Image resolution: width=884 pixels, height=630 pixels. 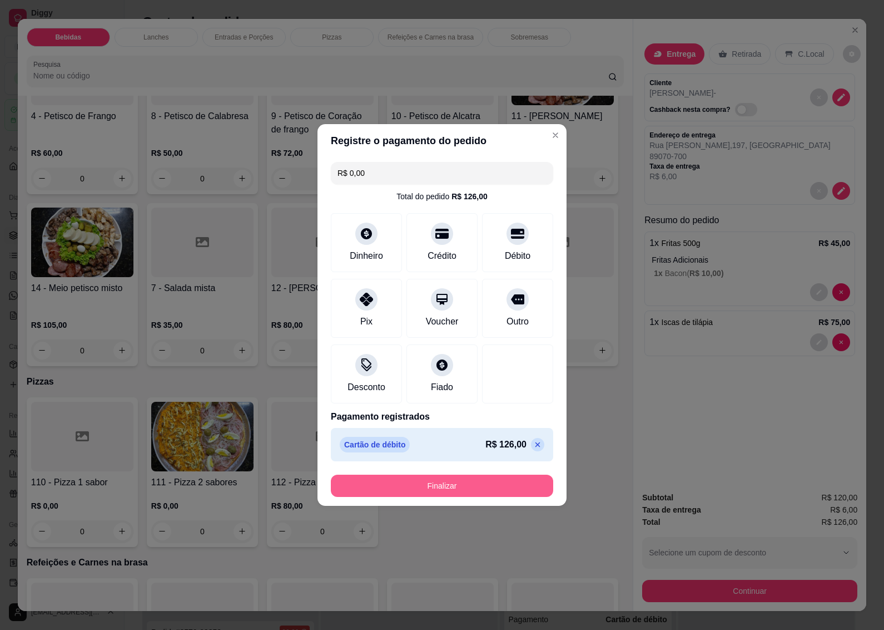 I want to click on input: Ex.: hambúrguer de cordeiro, so click(x=442, y=173).